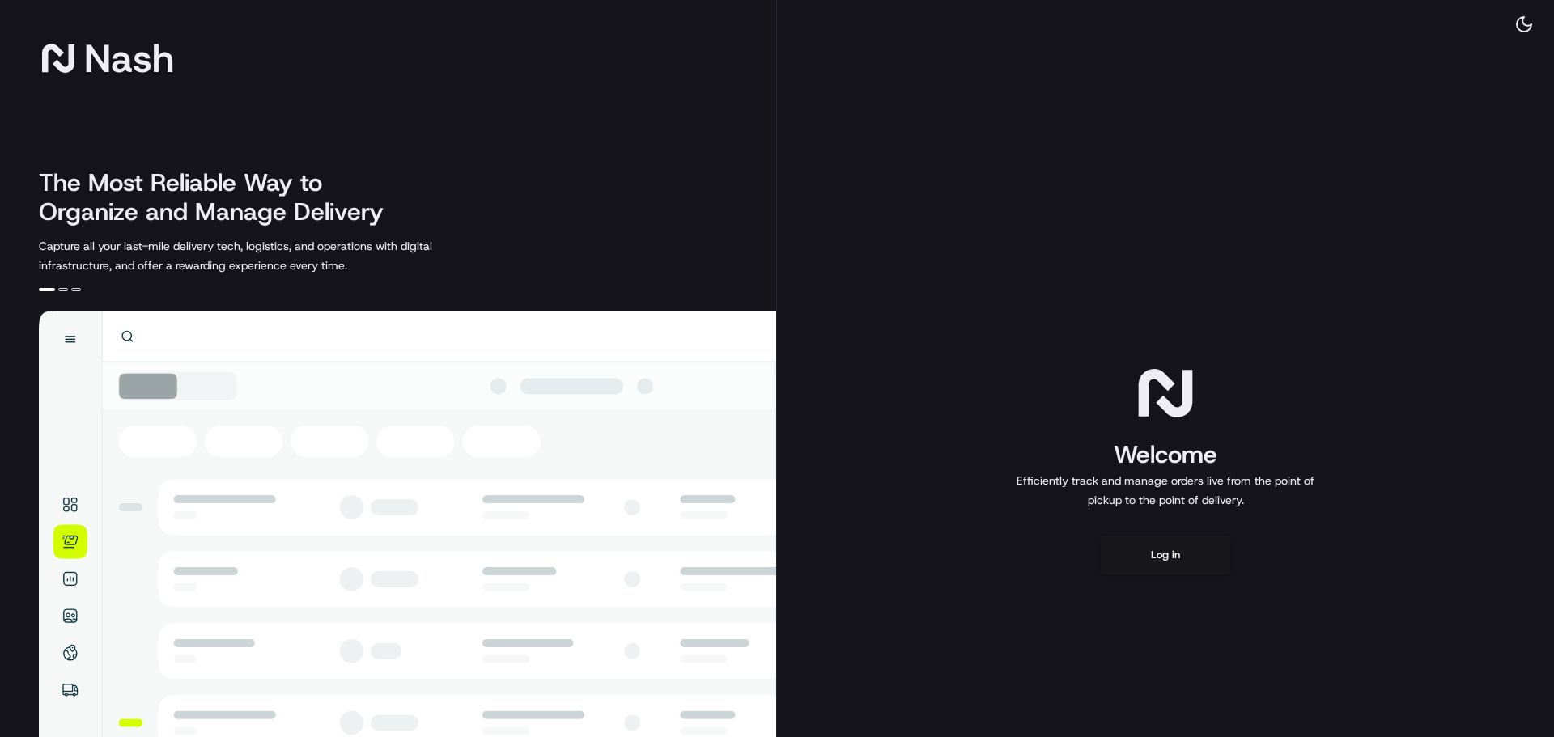  Describe the element at coordinates (129, 58) in the screenshot. I see `span: Nash` at that location.